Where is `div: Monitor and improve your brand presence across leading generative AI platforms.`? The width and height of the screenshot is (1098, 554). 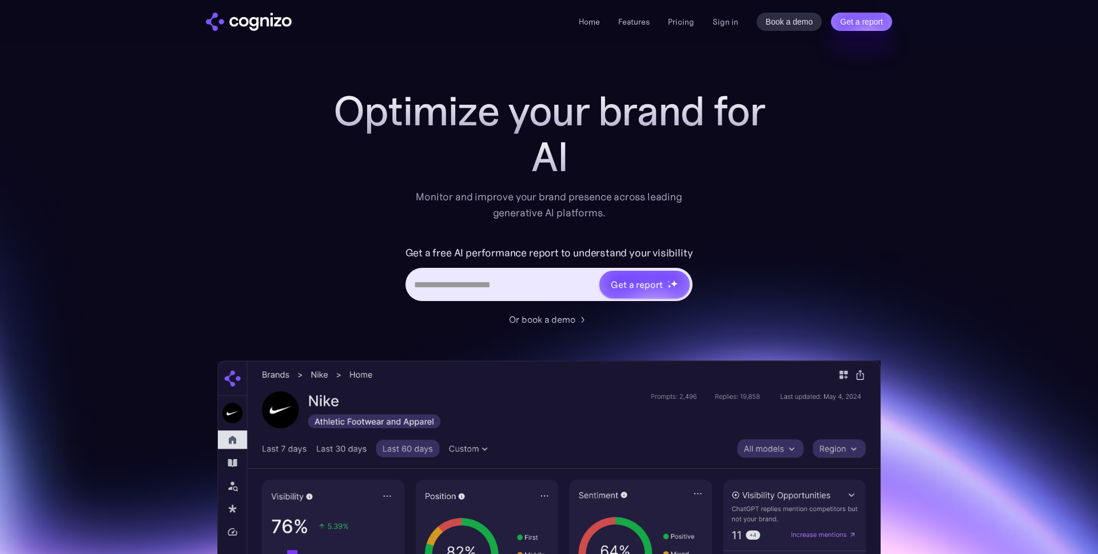 div: Monitor and improve your brand presence across leading generative AI platforms. is located at coordinates (549, 205).